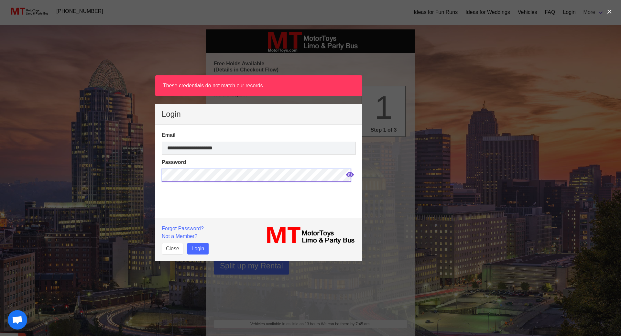 The height and width of the screenshot is (336, 621). I want to click on label: Password, so click(259, 162).